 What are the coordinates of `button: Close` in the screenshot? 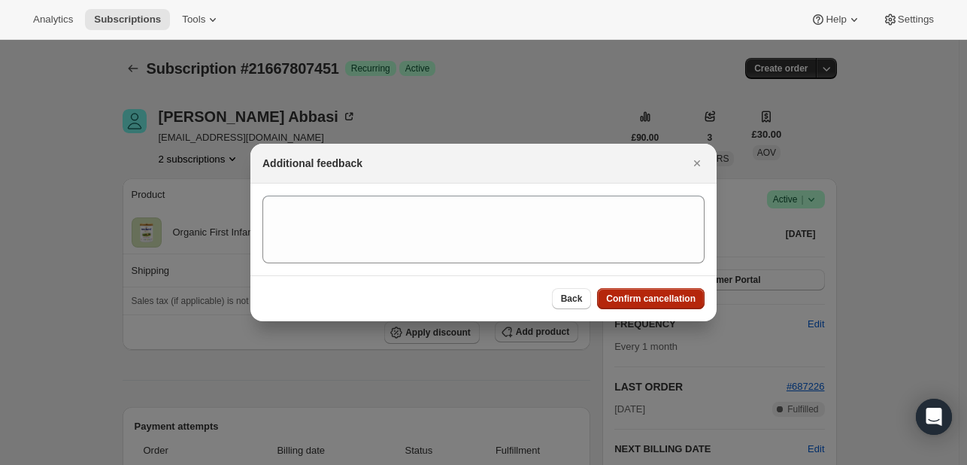 It's located at (697, 163).